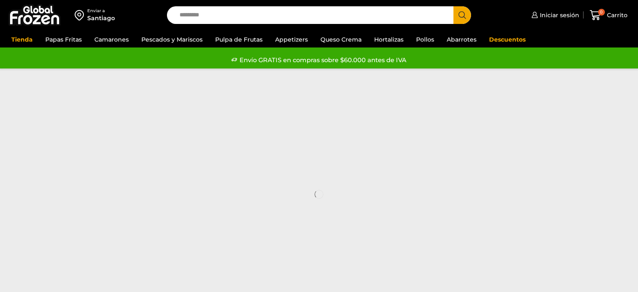 Image resolution: width=638 pixels, height=292 pixels. I want to click on a: Tienda, so click(22, 39).